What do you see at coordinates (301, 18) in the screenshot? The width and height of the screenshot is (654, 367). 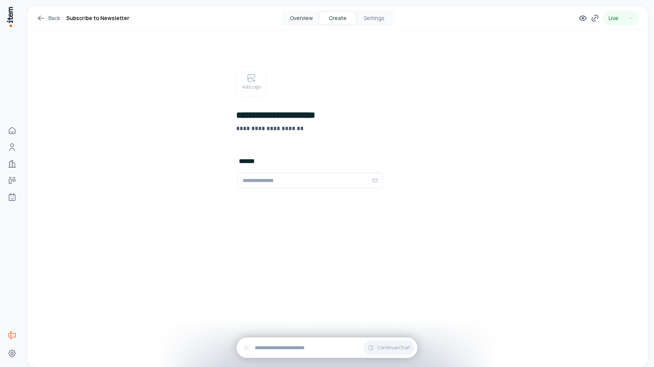 I see `button: Overview` at bounding box center [301, 18].